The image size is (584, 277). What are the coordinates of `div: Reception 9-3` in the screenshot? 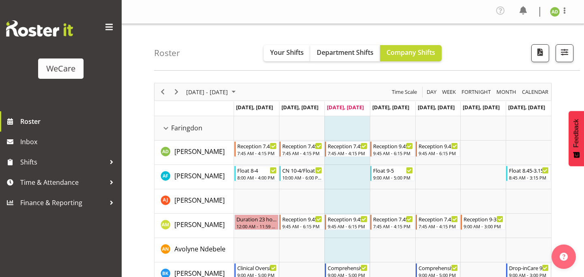 It's located at (483, 219).